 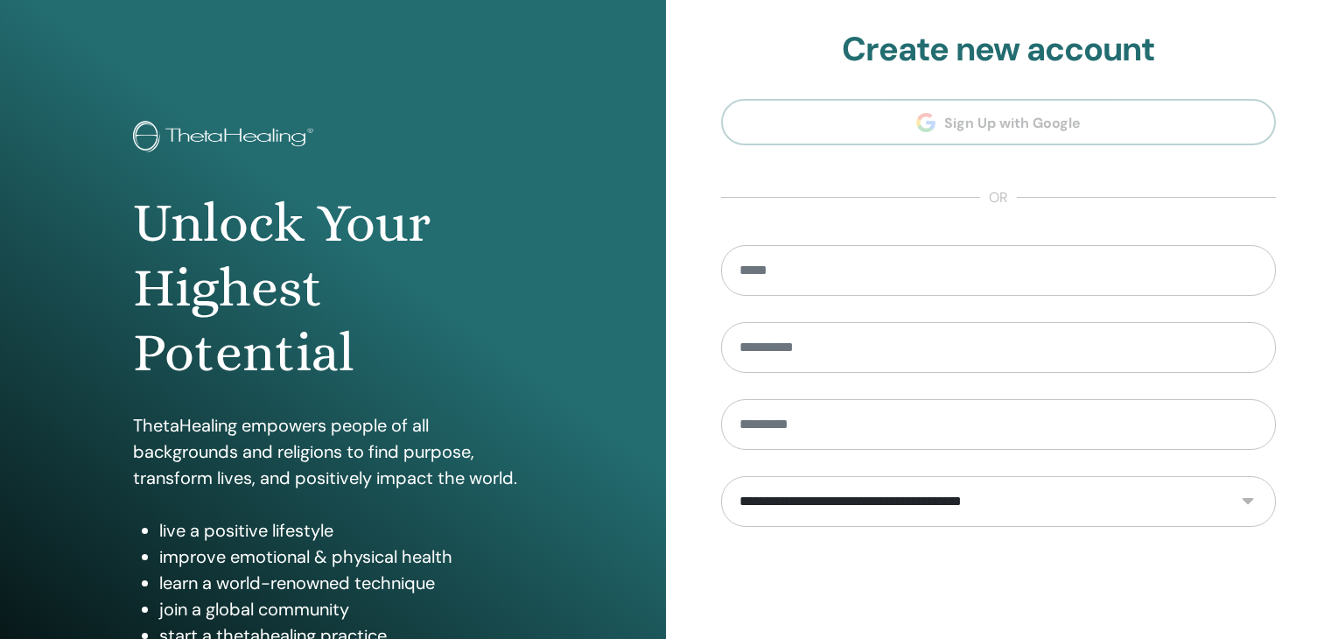 What do you see at coordinates (346, 557) in the screenshot?
I see `li: improve emotional & physical health` at bounding box center [346, 557].